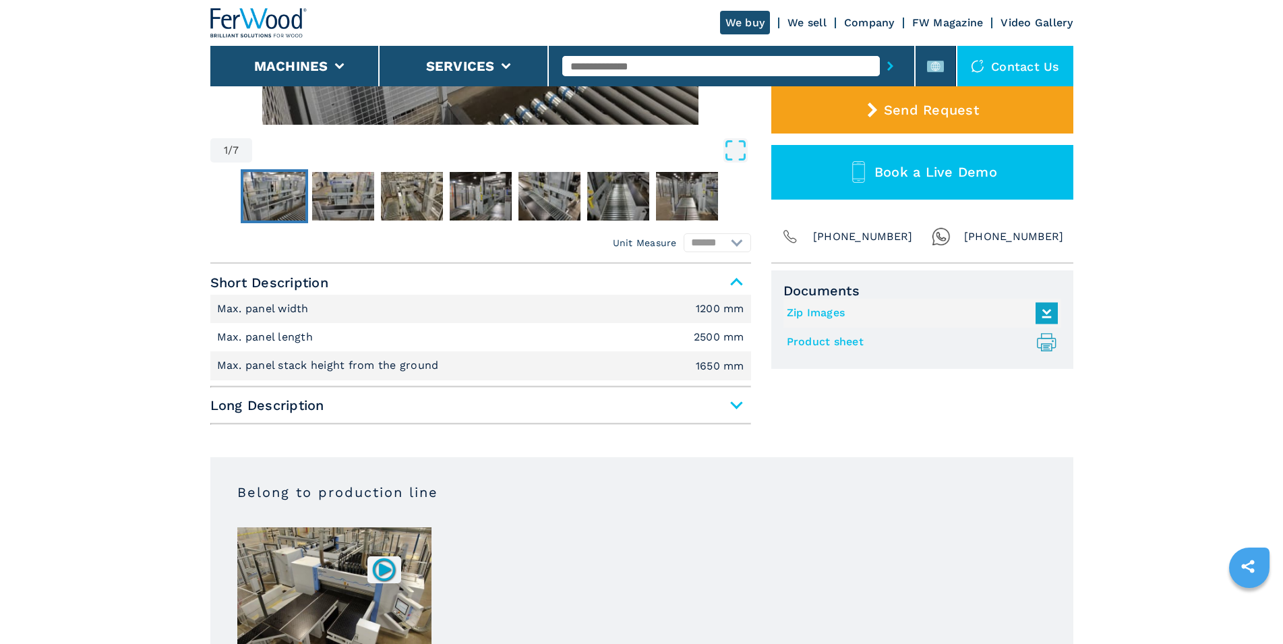 The image size is (1283, 644). Describe the element at coordinates (1015, 66) in the screenshot. I see `div: Contact us` at that location.